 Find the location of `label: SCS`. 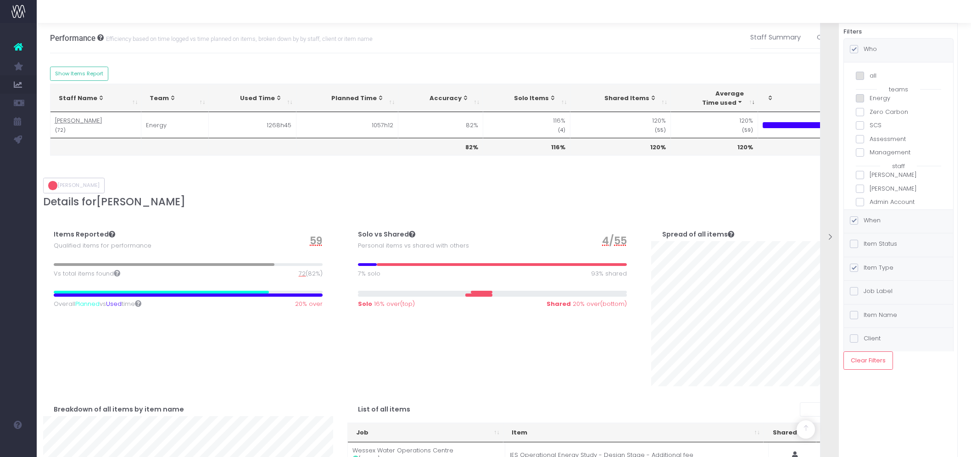

label: SCS is located at coordinates (899, 125).